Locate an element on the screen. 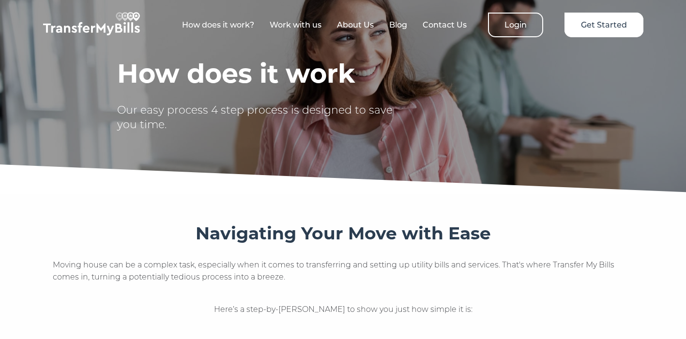 The height and width of the screenshot is (339, 686). a: How does it work? is located at coordinates (218, 25).